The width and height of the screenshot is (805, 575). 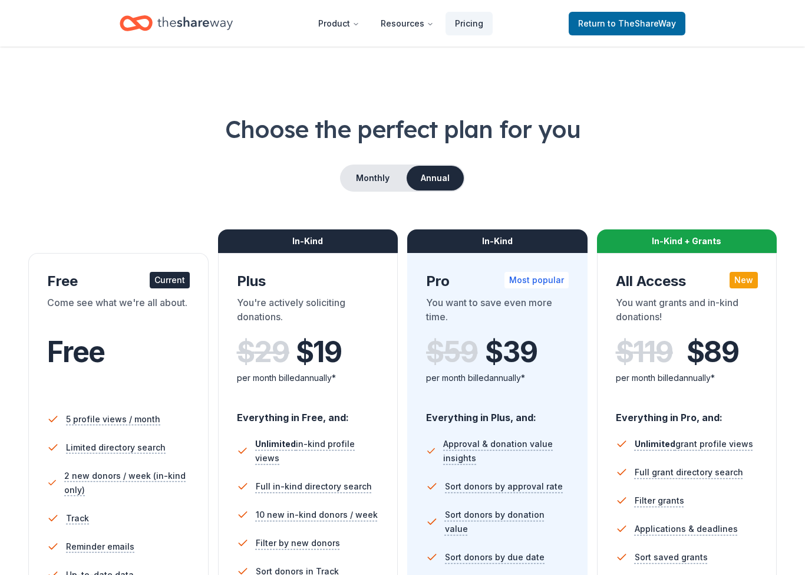 I want to click on div: Pro, so click(x=498, y=281).